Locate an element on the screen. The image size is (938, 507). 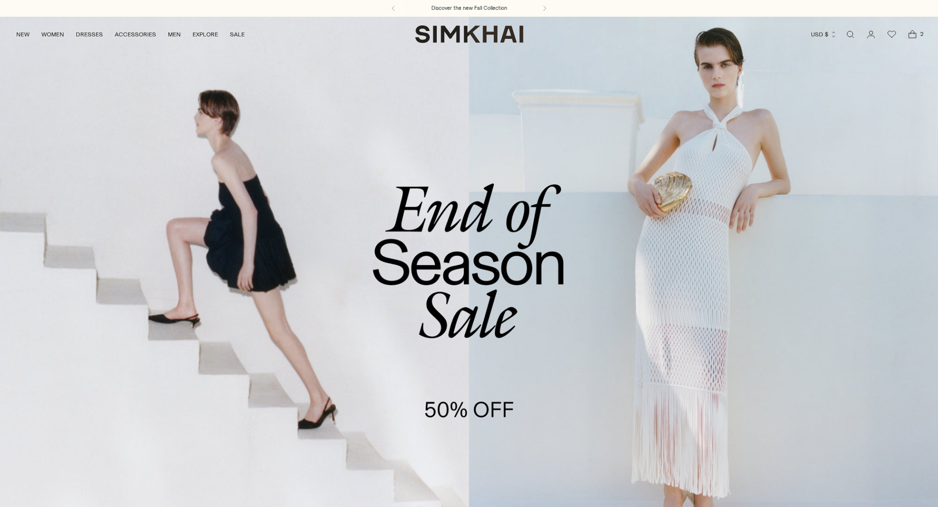
a: Discover the new Fall Collection is located at coordinates (469, 8).